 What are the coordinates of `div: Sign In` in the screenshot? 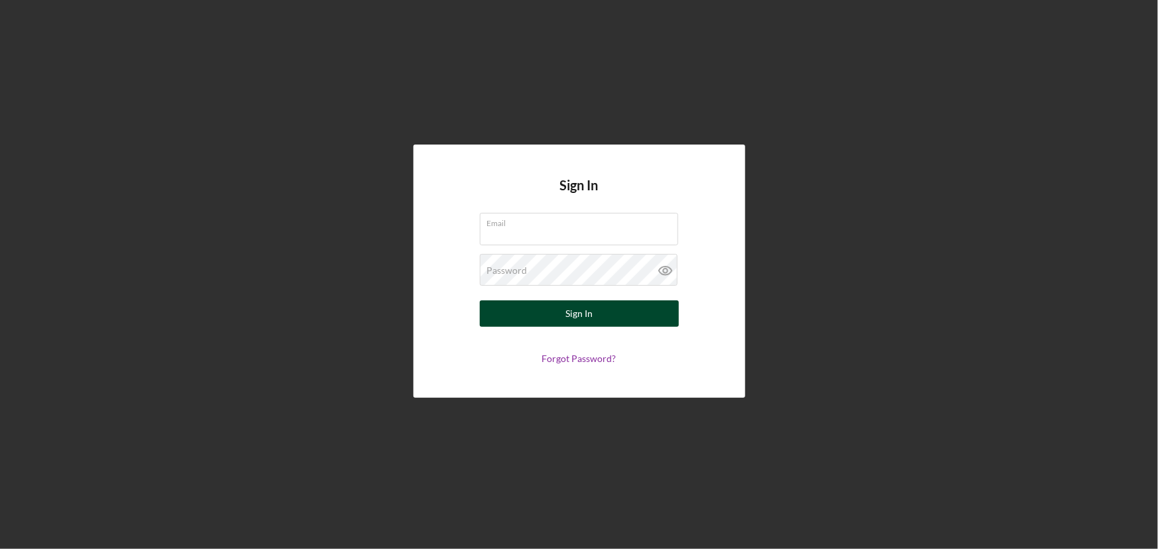 It's located at (579, 314).